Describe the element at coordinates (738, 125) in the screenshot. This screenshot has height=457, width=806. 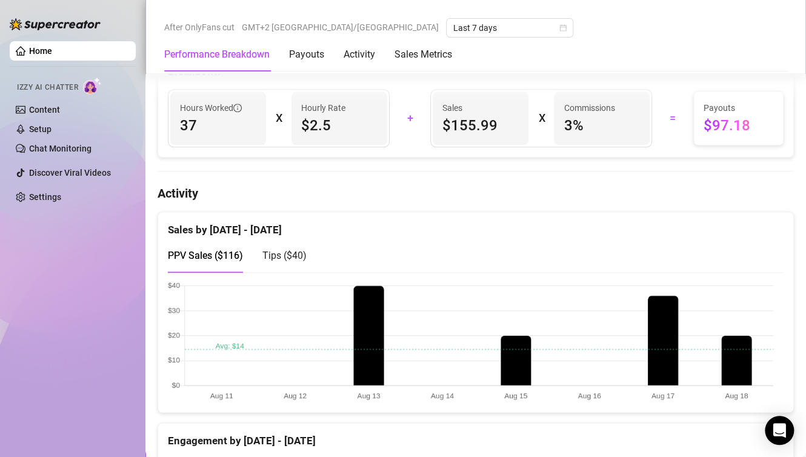
I see `span: $97.18` at that location.